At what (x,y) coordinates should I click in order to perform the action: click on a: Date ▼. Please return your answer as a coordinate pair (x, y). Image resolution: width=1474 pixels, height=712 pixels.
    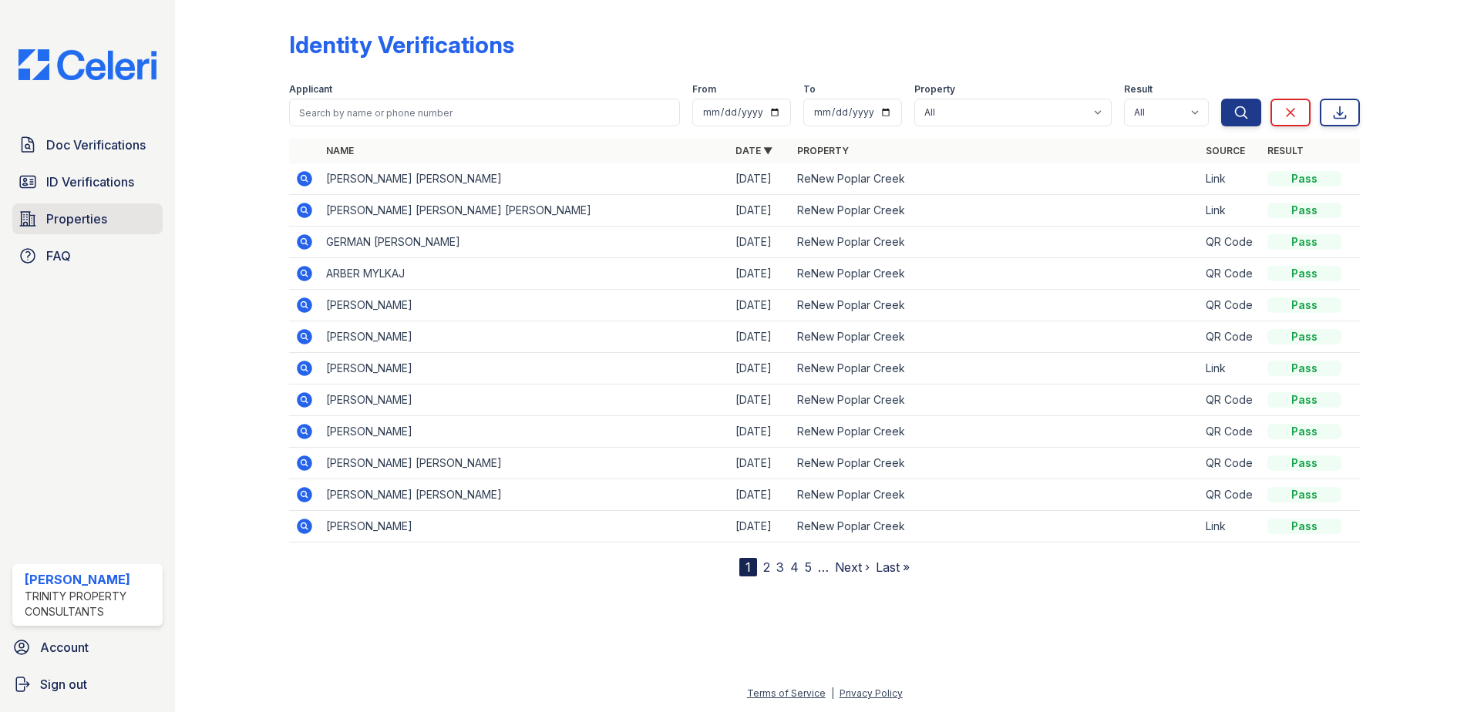
    Looking at the image, I should click on (754, 150).